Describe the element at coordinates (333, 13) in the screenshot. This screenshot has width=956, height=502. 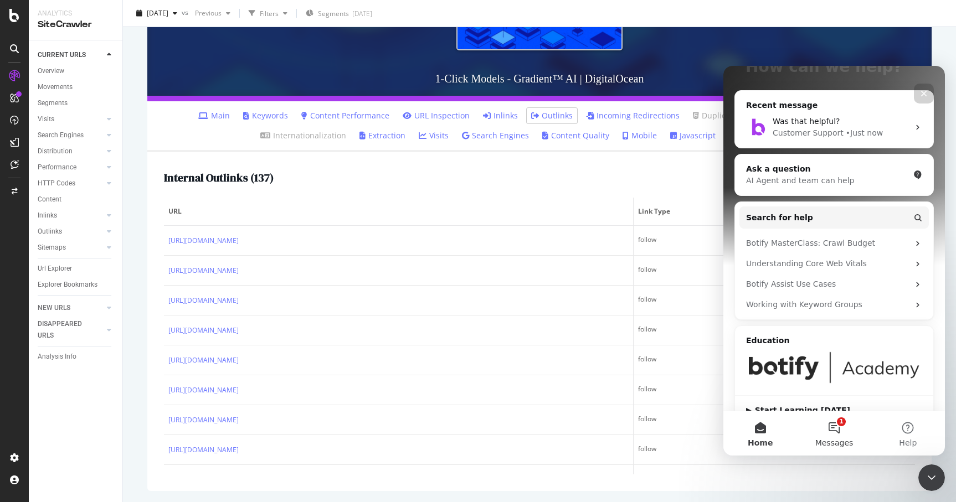
I see `span: Segments` at that location.